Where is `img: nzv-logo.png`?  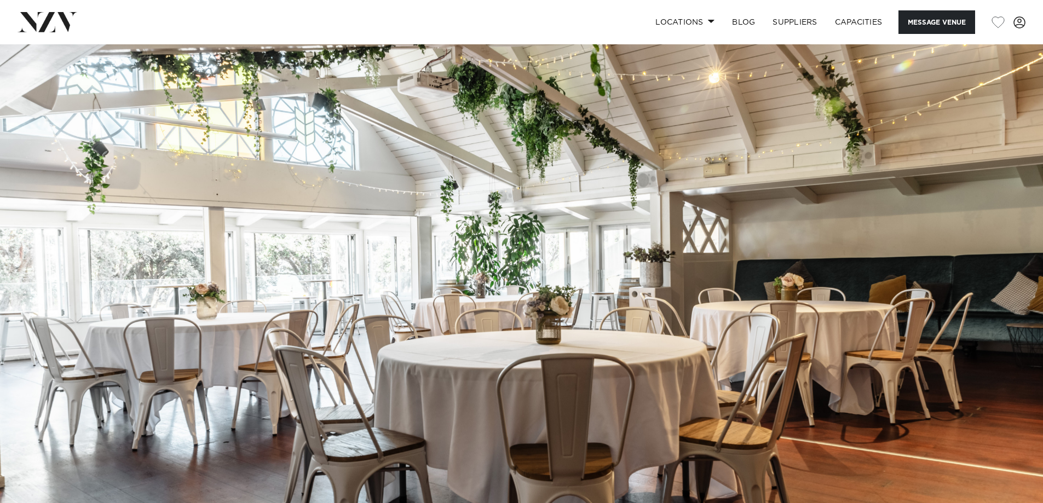
img: nzv-logo.png is located at coordinates (47, 22).